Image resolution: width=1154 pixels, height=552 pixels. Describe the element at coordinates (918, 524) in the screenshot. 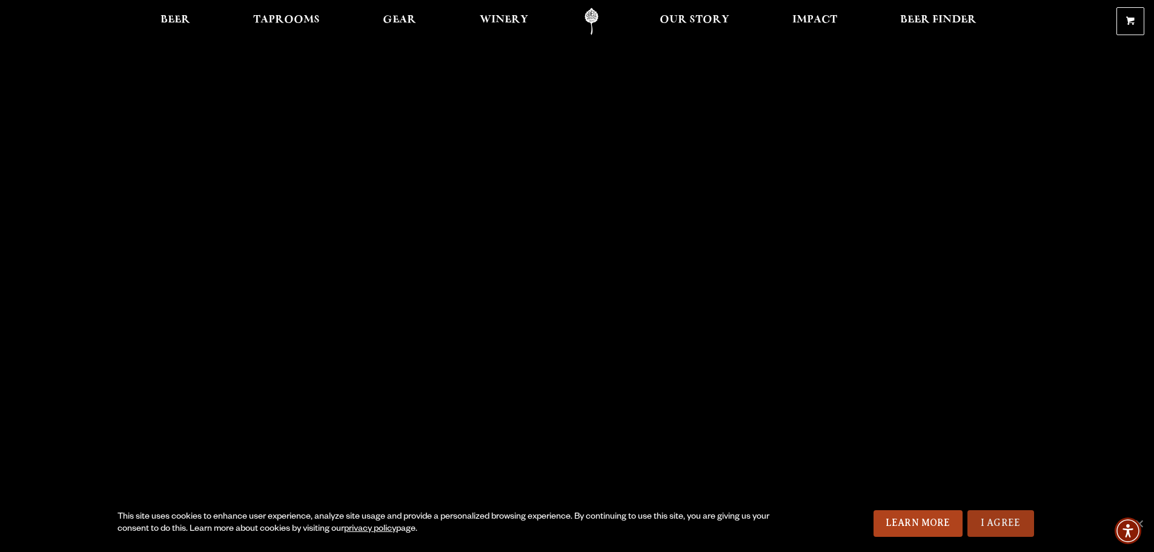

I see `a: Learn More` at that location.